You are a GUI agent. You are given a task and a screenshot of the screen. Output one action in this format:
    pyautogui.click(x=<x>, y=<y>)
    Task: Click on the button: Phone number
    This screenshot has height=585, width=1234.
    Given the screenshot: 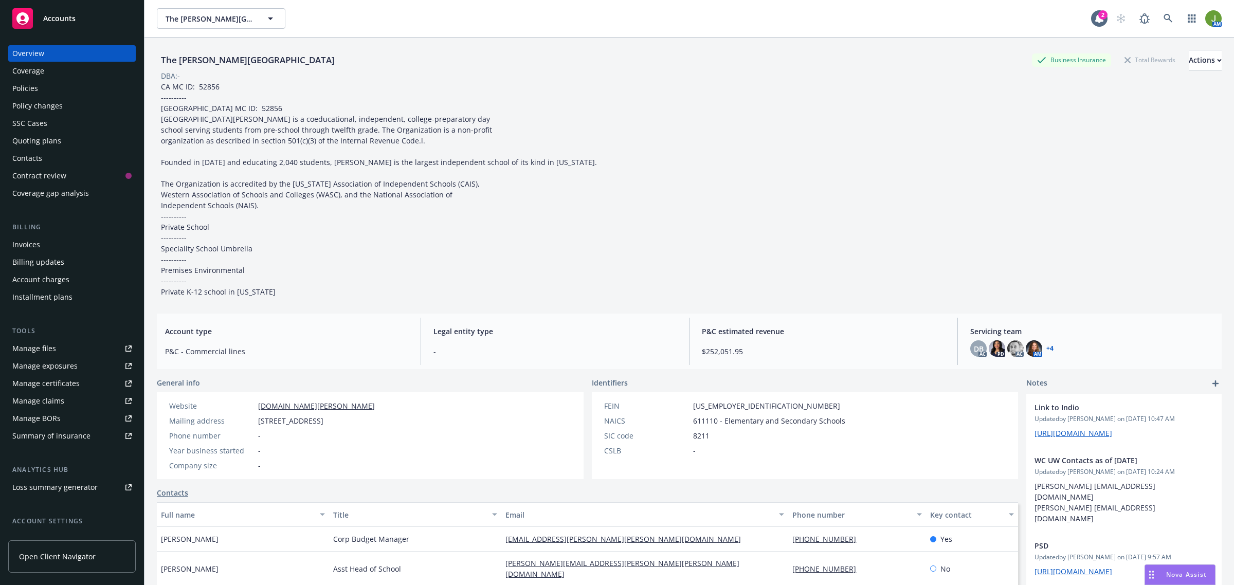 What is the action you would take?
    pyautogui.click(x=857, y=515)
    